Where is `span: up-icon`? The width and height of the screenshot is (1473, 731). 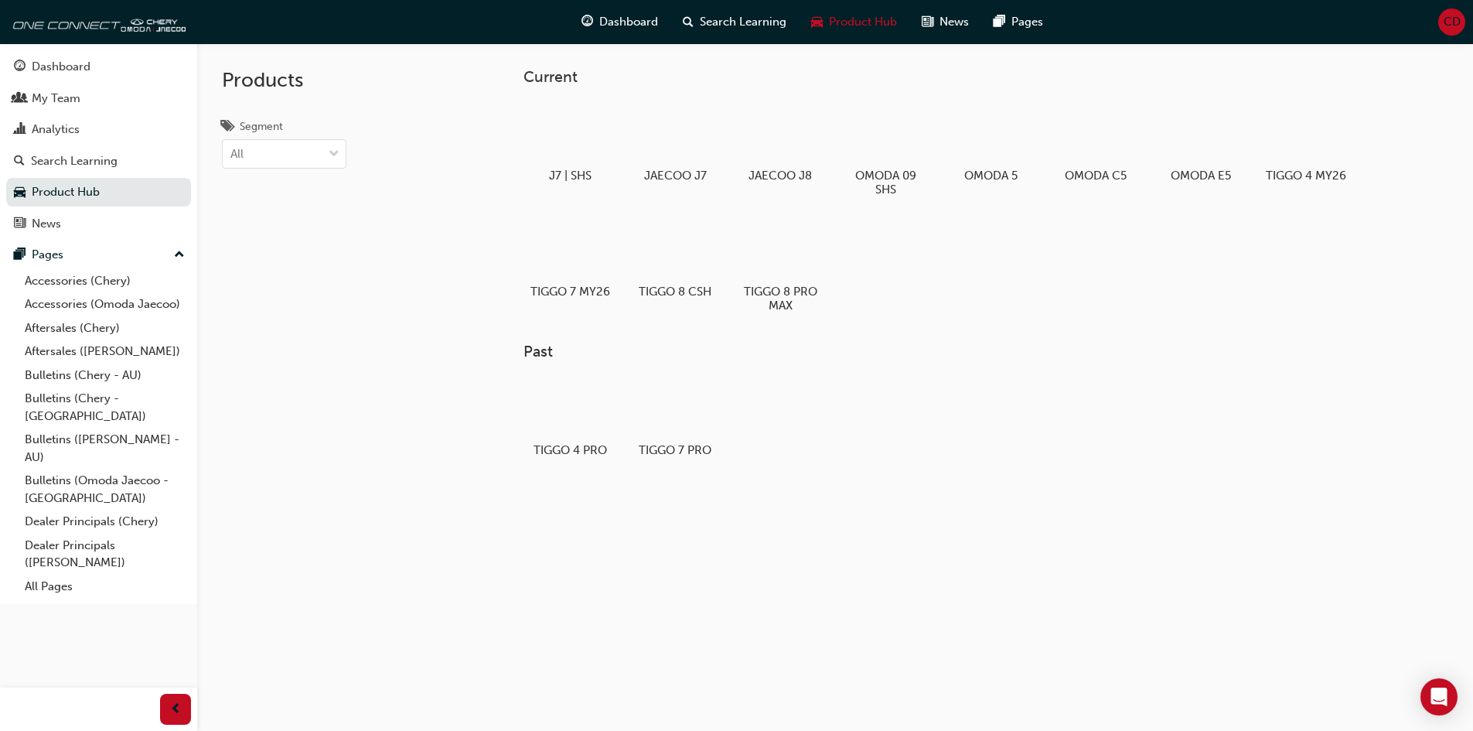 span: up-icon is located at coordinates (179, 255).